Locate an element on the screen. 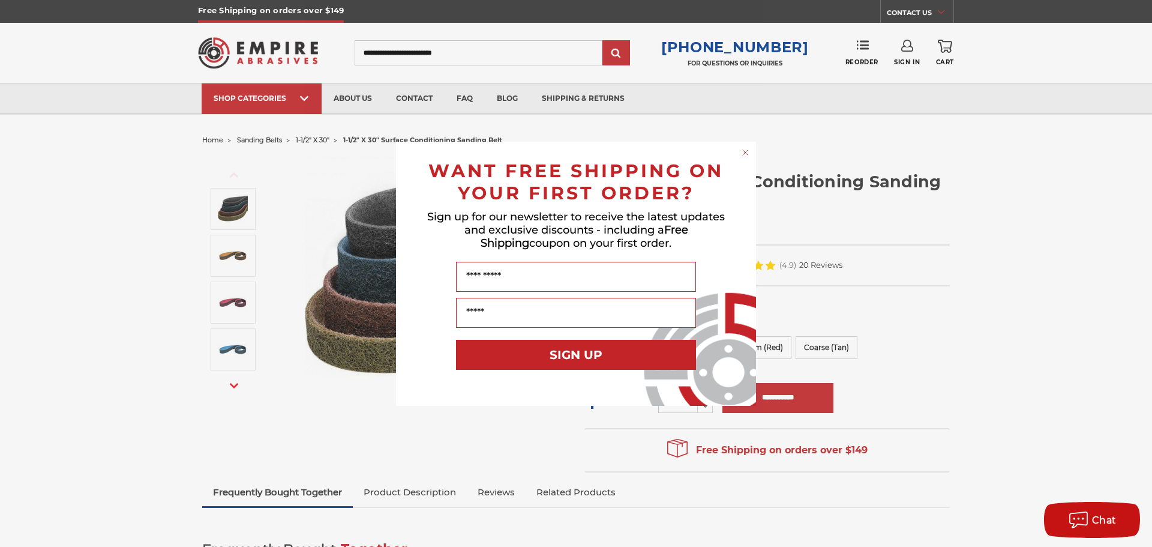 The image size is (1152, 547). span: Sign up for our newsletter to receive the latest updates and exclusive discounts - including a co... is located at coordinates (576, 230).